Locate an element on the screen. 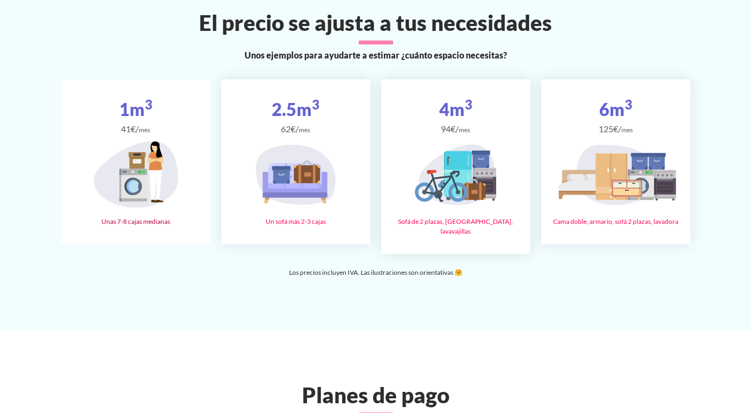  small: Los precios incluyen IVA. Las ilustraciones son orientativas 🤗 is located at coordinates (376, 271).